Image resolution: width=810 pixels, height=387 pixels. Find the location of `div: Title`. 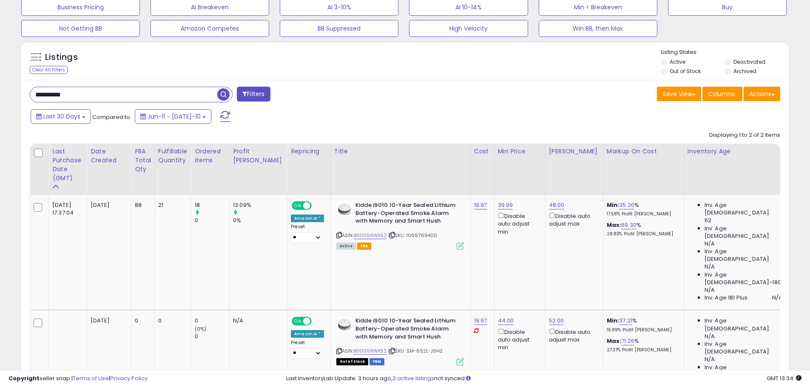

div: Title is located at coordinates (401, 151).